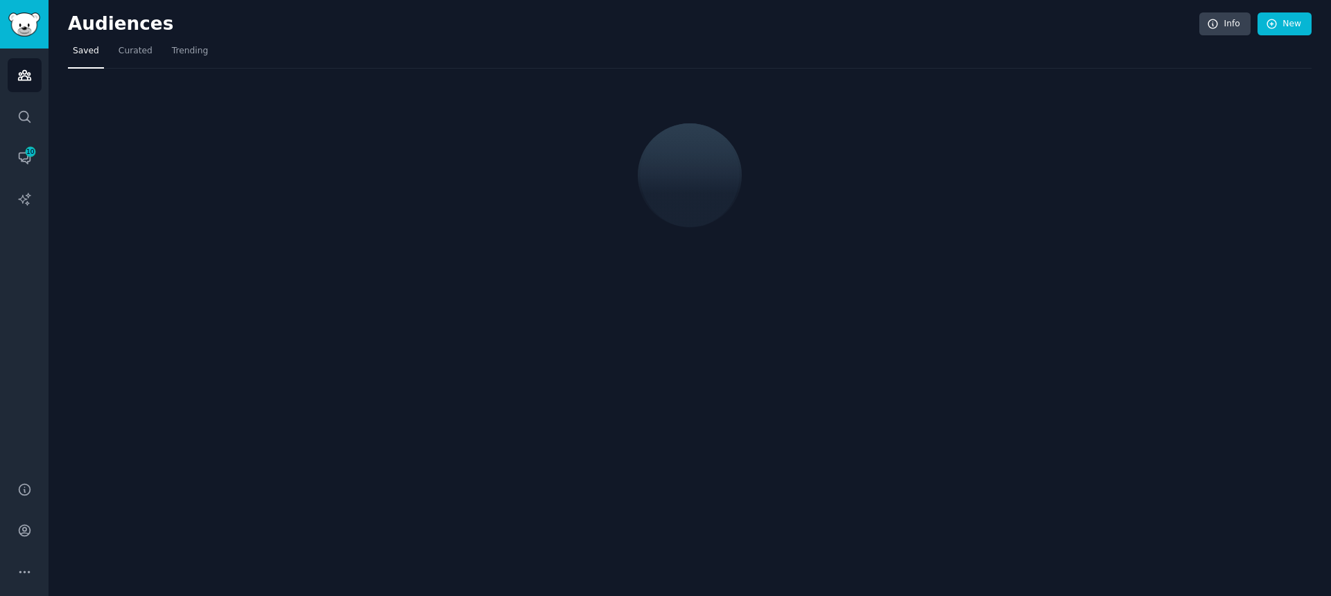  I want to click on a: Trending, so click(190, 54).